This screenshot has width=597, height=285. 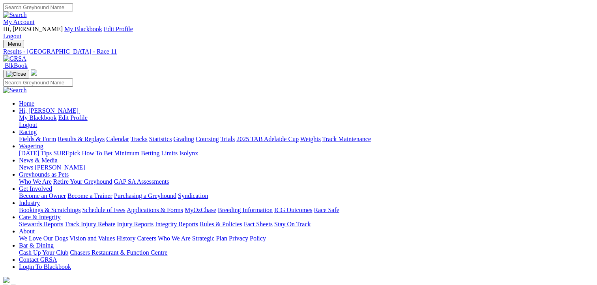 What do you see at coordinates (306, 253) in the screenshot?
I see `div: Bar & Dining` at bounding box center [306, 253].